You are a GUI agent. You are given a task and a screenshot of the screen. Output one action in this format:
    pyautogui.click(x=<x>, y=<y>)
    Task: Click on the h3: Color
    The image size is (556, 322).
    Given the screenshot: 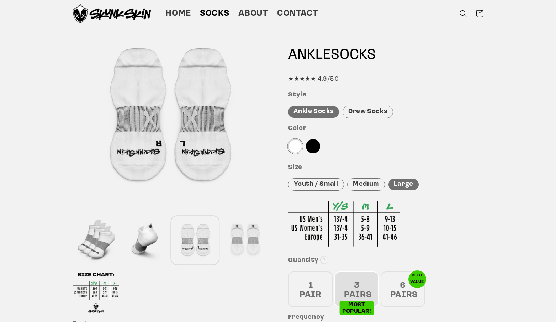 What is the action you would take?
    pyautogui.click(x=385, y=128)
    